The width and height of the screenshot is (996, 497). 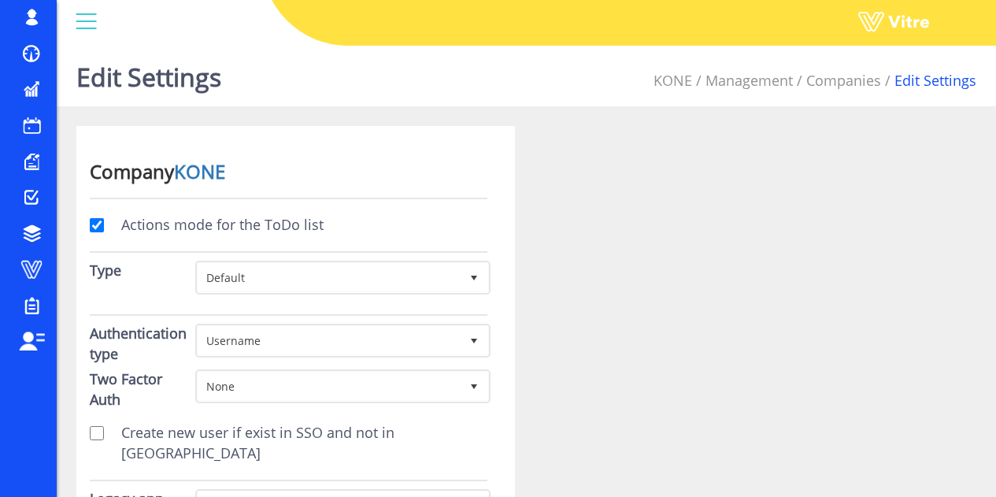 What do you see at coordinates (97, 225) in the screenshot?
I see `input: Actions mode for the ToDo list` at bounding box center [97, 225].